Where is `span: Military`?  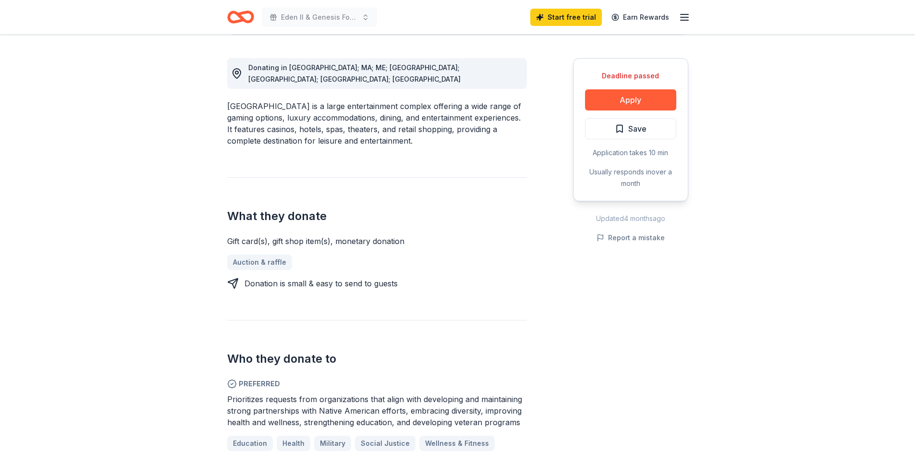 span: Military is located at coordinates (333, 444).